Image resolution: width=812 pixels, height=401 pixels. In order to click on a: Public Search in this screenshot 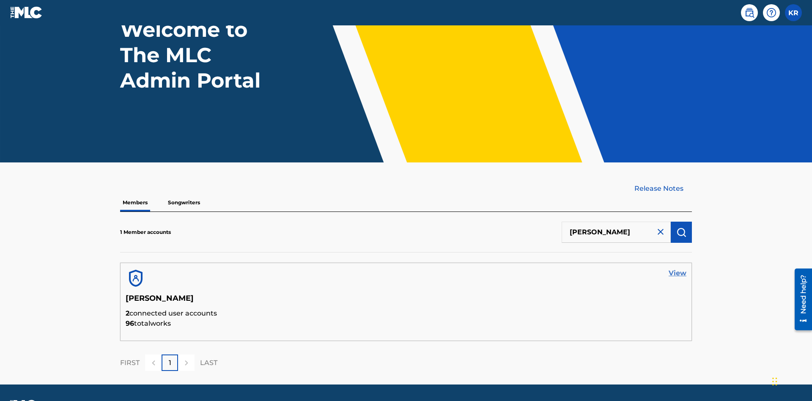, I will do `click(750, 13)`.